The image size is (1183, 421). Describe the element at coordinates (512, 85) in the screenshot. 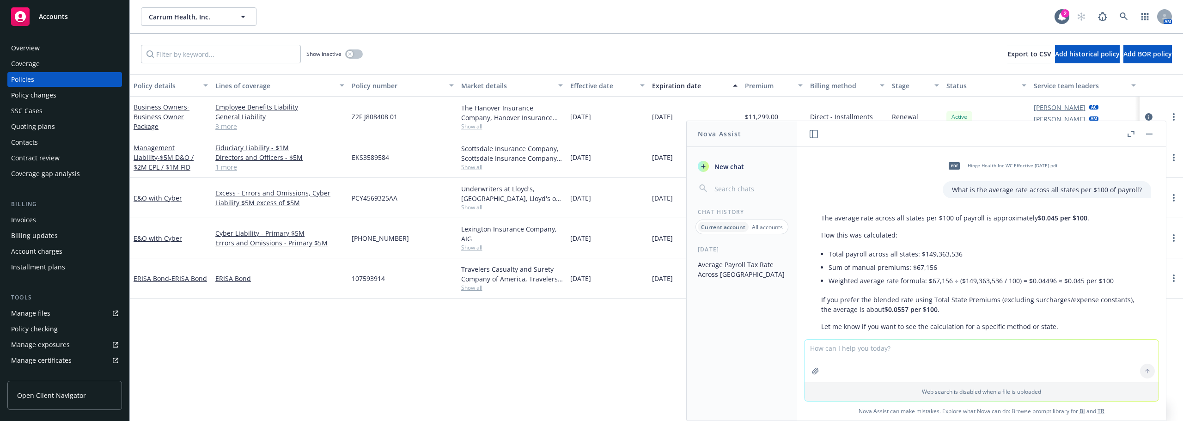

I see `button: Market details` at that location.